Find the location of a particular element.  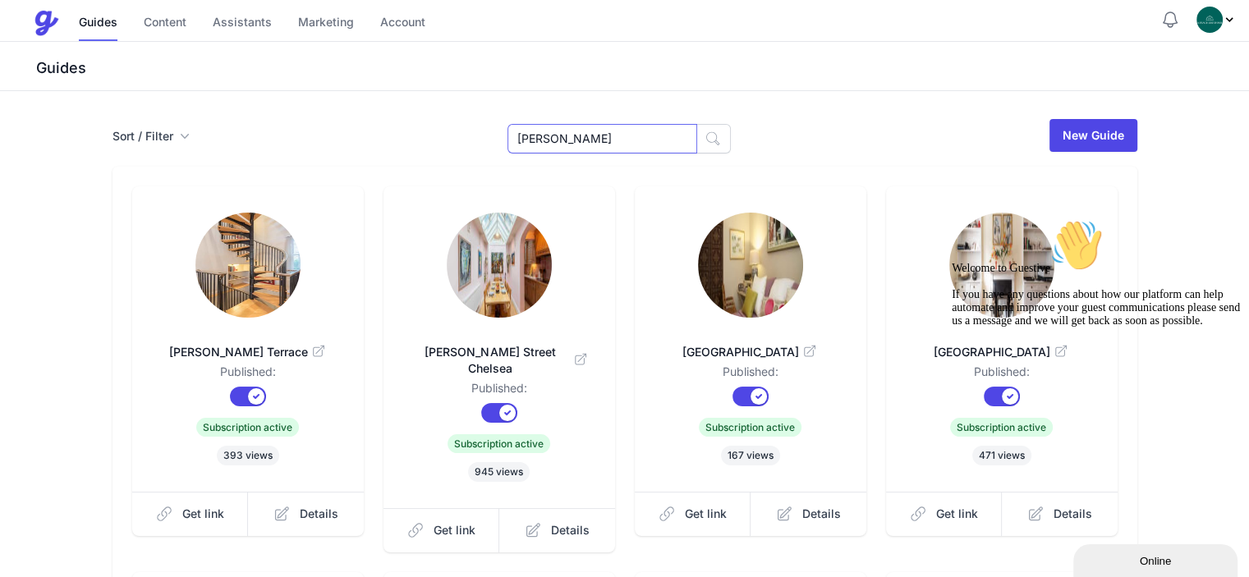

span: 167 views is located at coordinates (751, 456).